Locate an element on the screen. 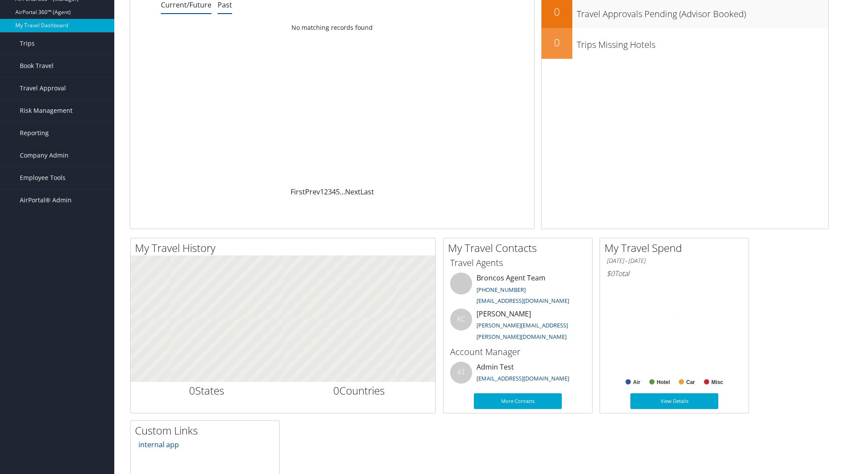 This screenshot has height=474, width=844. div: AT is located at coordinates (461, 373).